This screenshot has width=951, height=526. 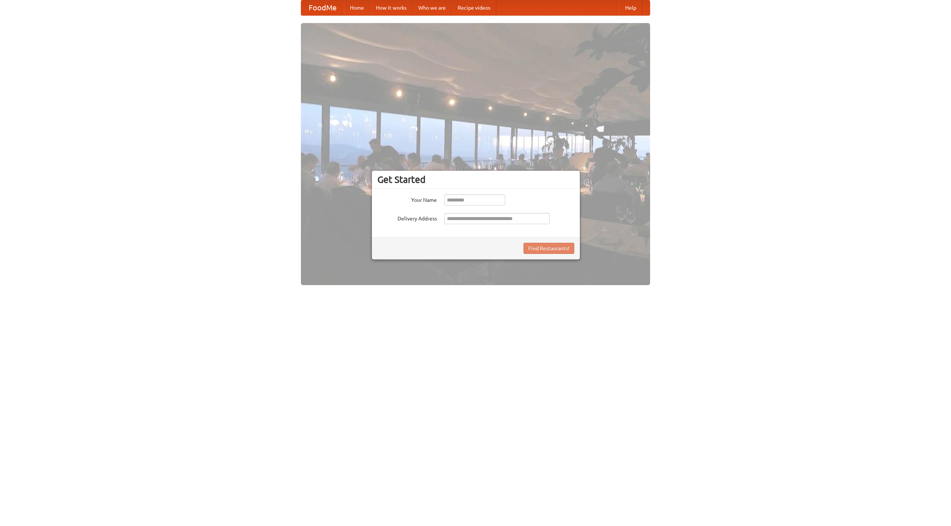 What do you see at coordinates (631, 8) in the screenshot?
I see `a: Help` at bounding box center [631, 8].